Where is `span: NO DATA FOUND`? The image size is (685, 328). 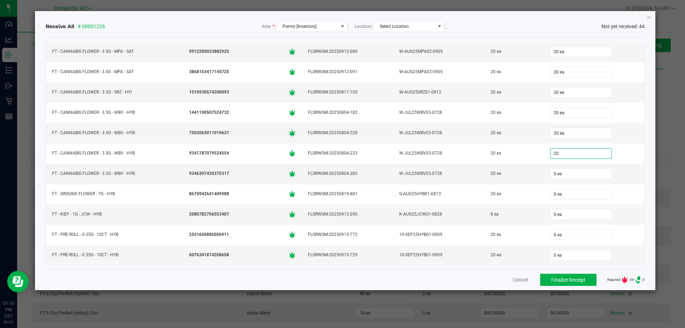 span: NO DATA FOUND is located at coordinates (409, 26).